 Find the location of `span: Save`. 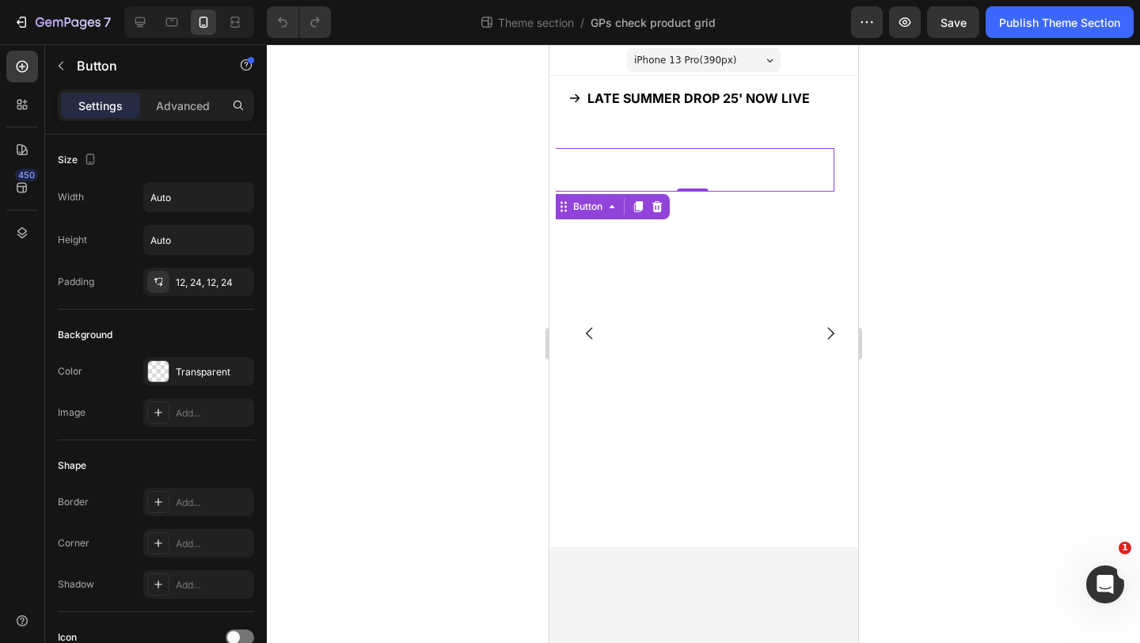

span: Save is located at coordinates (953, 22).